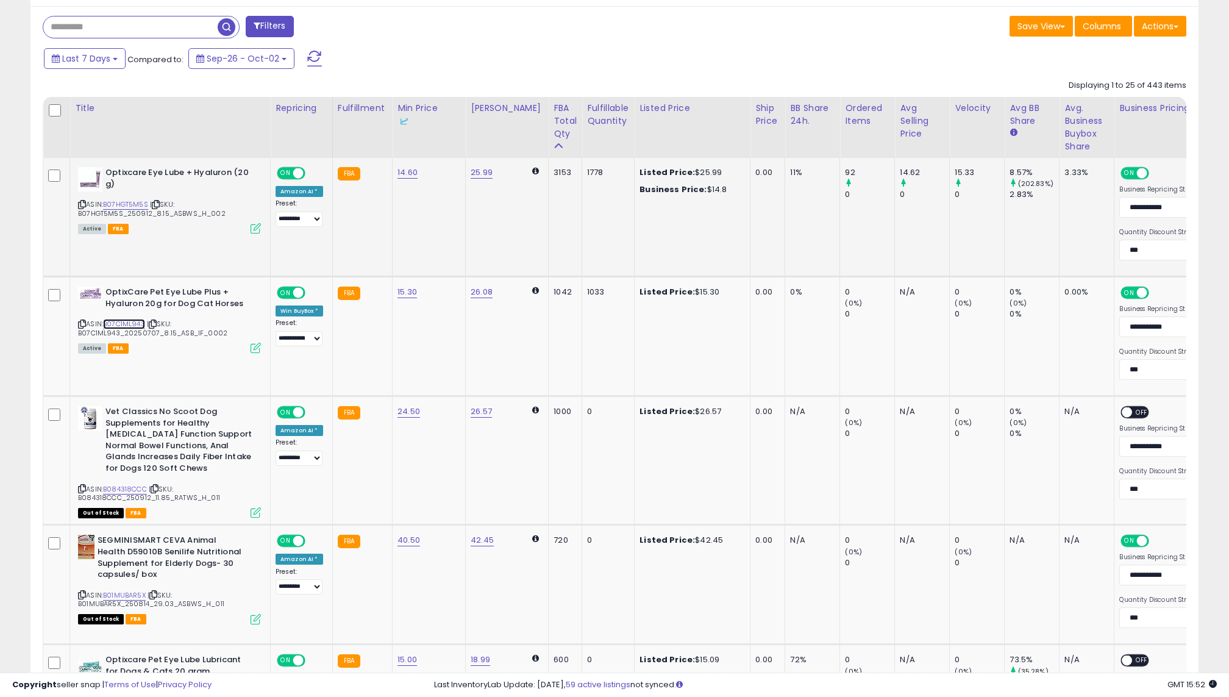 Image resolution: width=1229 pixels, height=697 pixels. I want to click on strong: Copyright, so click(34, 684).